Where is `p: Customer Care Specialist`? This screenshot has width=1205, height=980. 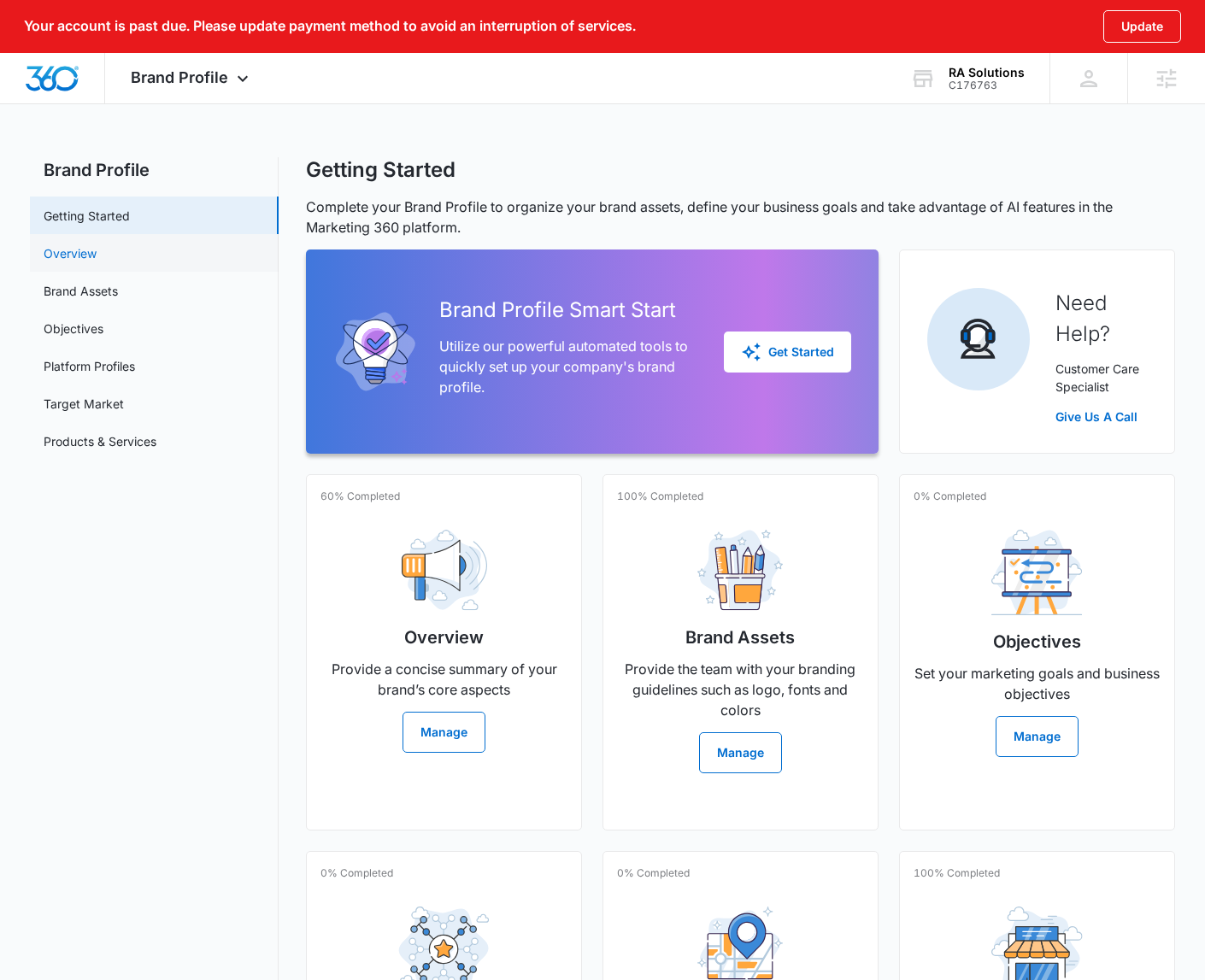
p: Customer Care Specialist is located at coordinates (1101, 378).